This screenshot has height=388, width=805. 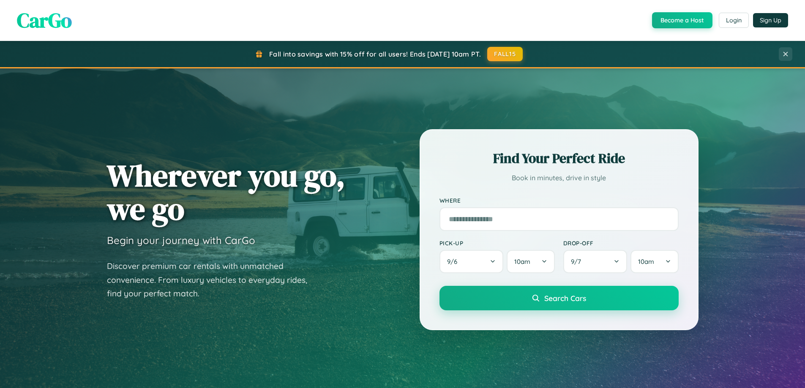 What do you see at coordinates (226, 192) in the screenshot?
I see `h1: Wherever you go, we go` at bounding box center [226, 192].